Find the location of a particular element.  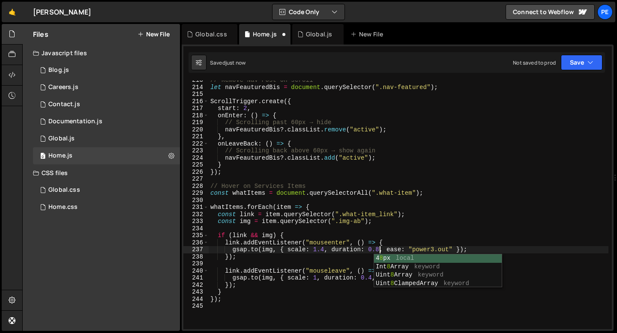

div: 222 is located at coordinates (196, 144).